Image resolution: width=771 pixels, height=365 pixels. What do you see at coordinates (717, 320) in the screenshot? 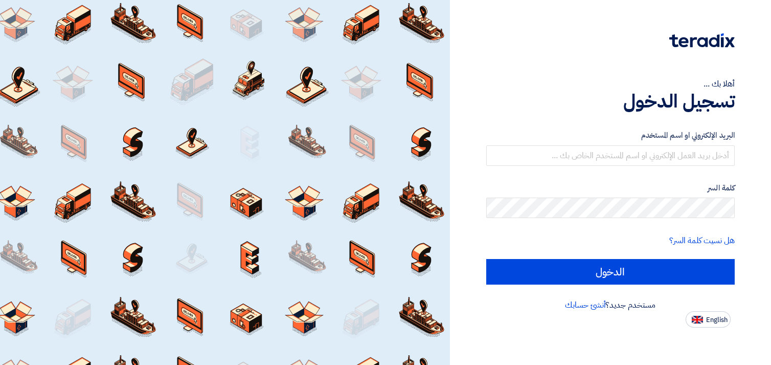
I see `span: English` at bounding box center [717, 320].